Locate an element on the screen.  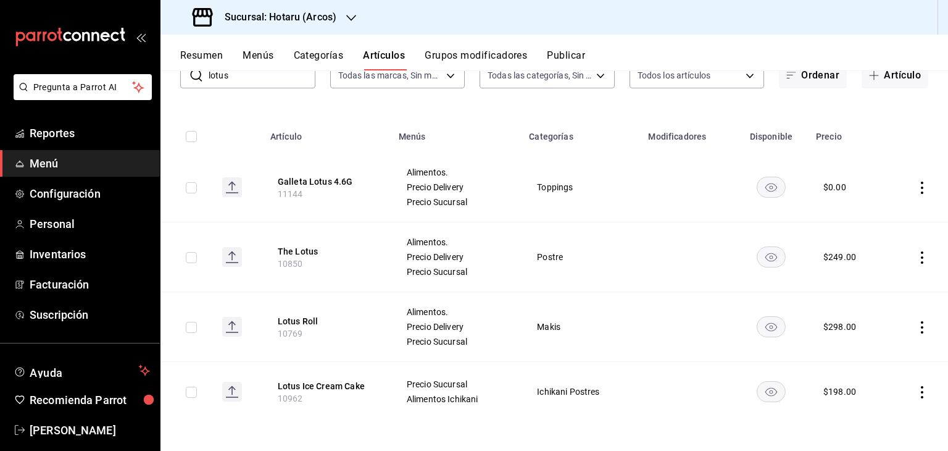
button: Resumen is located at coordinates (201, 60).